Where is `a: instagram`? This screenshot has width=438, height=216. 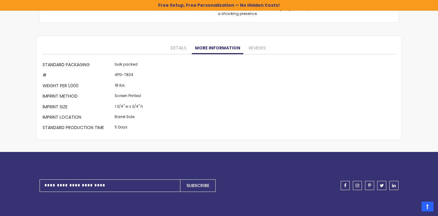
a: instagram is located at coordinates (358, 185).